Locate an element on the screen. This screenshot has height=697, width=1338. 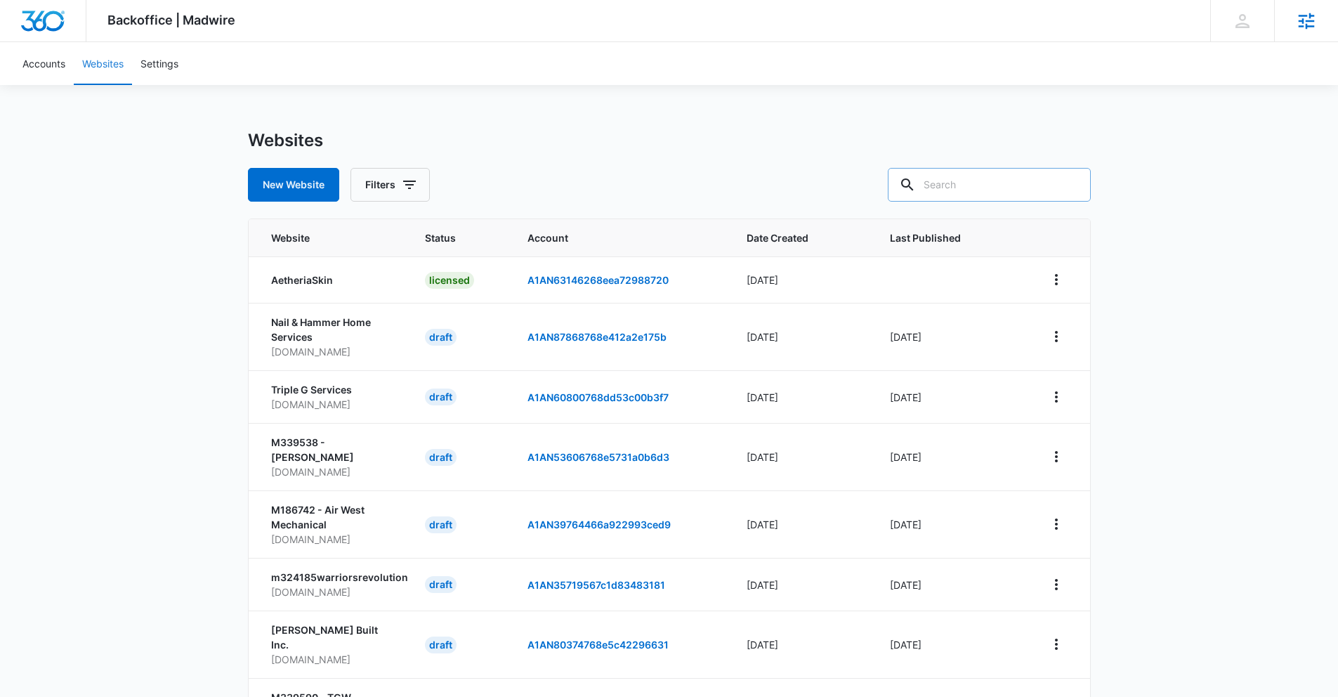
p: M186742 - Air West Mechanical is located at coordinates (331, 517).